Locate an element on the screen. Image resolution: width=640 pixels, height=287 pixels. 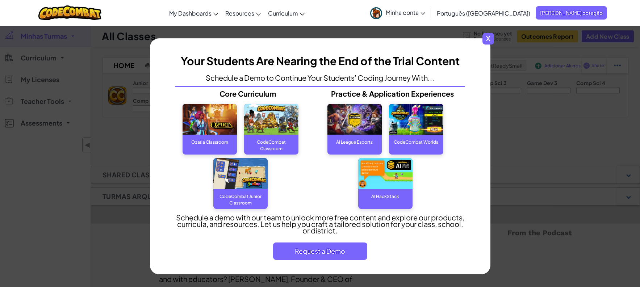
p: Schedule a Demo to Continue Your Students’ Coding Journey With... is located at coordinates (320, 78).